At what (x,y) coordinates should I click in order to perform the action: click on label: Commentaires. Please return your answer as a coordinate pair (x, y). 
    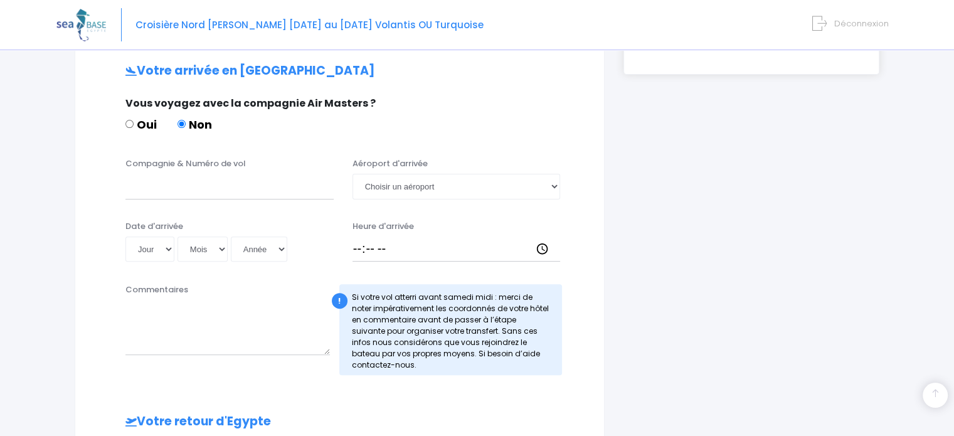
    Looking at the image, I should click on (157, 290).